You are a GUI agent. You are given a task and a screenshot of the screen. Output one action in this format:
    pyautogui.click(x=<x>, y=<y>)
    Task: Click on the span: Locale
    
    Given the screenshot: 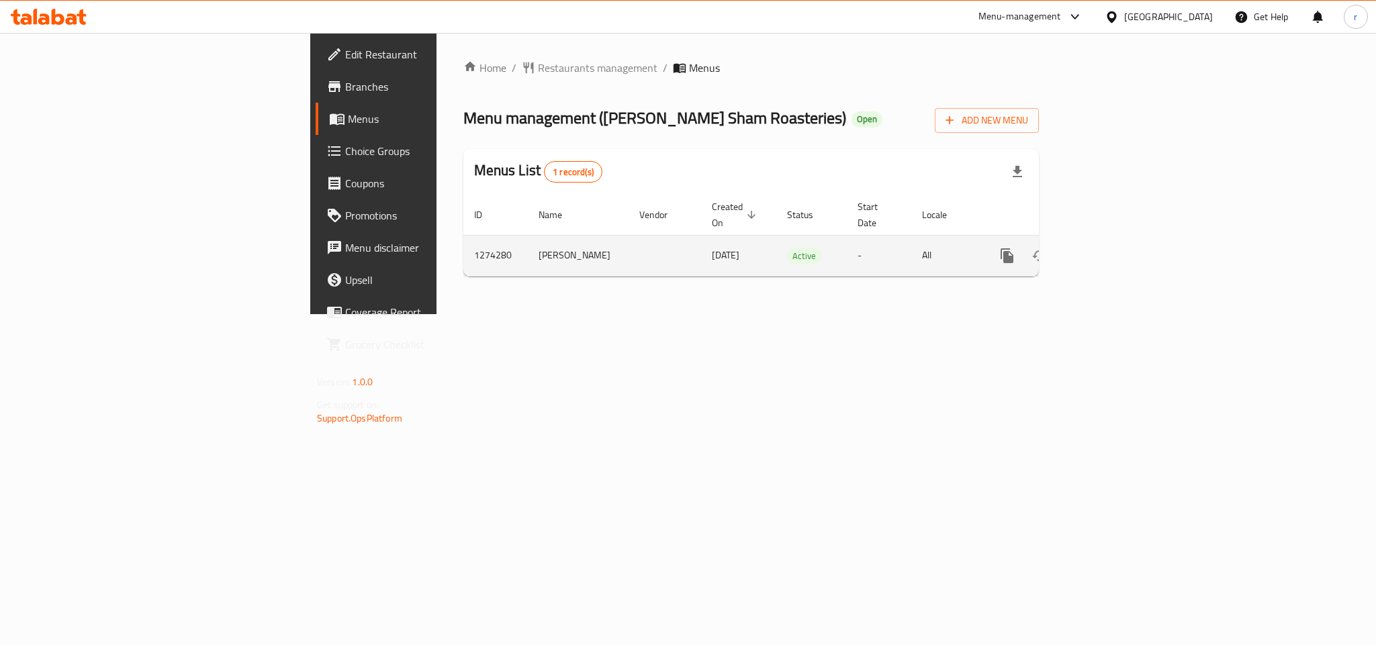 What is the action you would take?
    pyautogui.click(x=943, y=215)
    